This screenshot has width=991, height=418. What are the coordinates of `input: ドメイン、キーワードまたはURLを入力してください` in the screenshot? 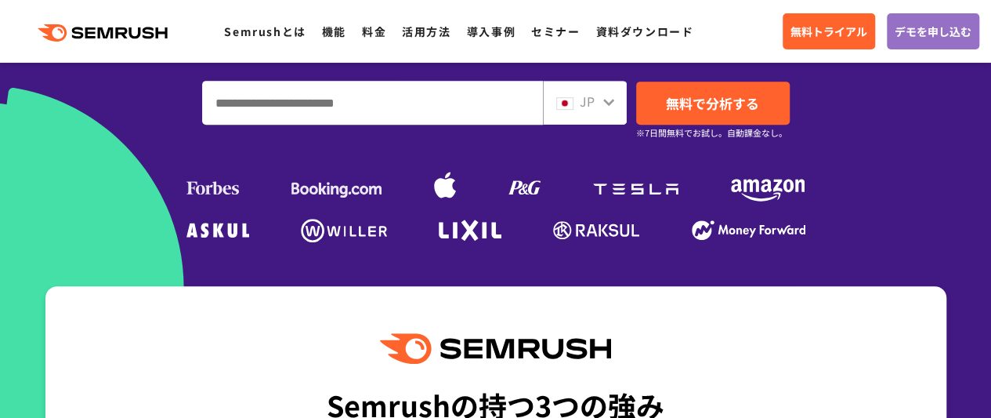 It's located at (372, 103).